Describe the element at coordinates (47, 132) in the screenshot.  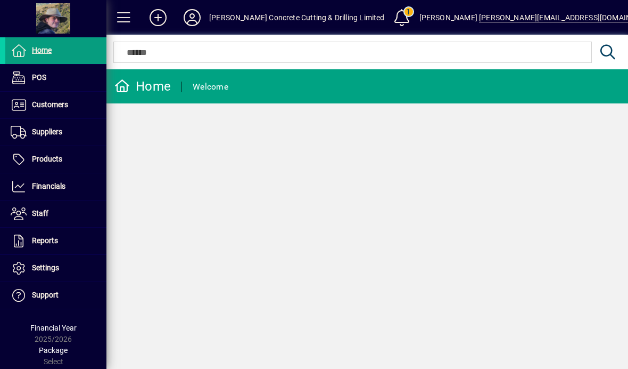
I see `span: Suppliers` at that location.